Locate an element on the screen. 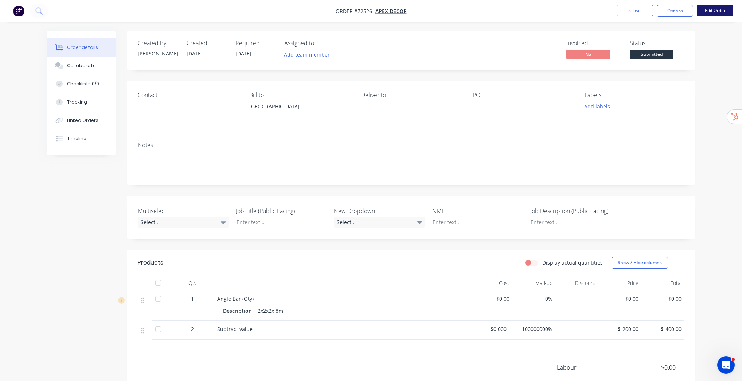 The height and width of the screenshot is (381, 742). button: Submitted is located at coordinates (652, 55).